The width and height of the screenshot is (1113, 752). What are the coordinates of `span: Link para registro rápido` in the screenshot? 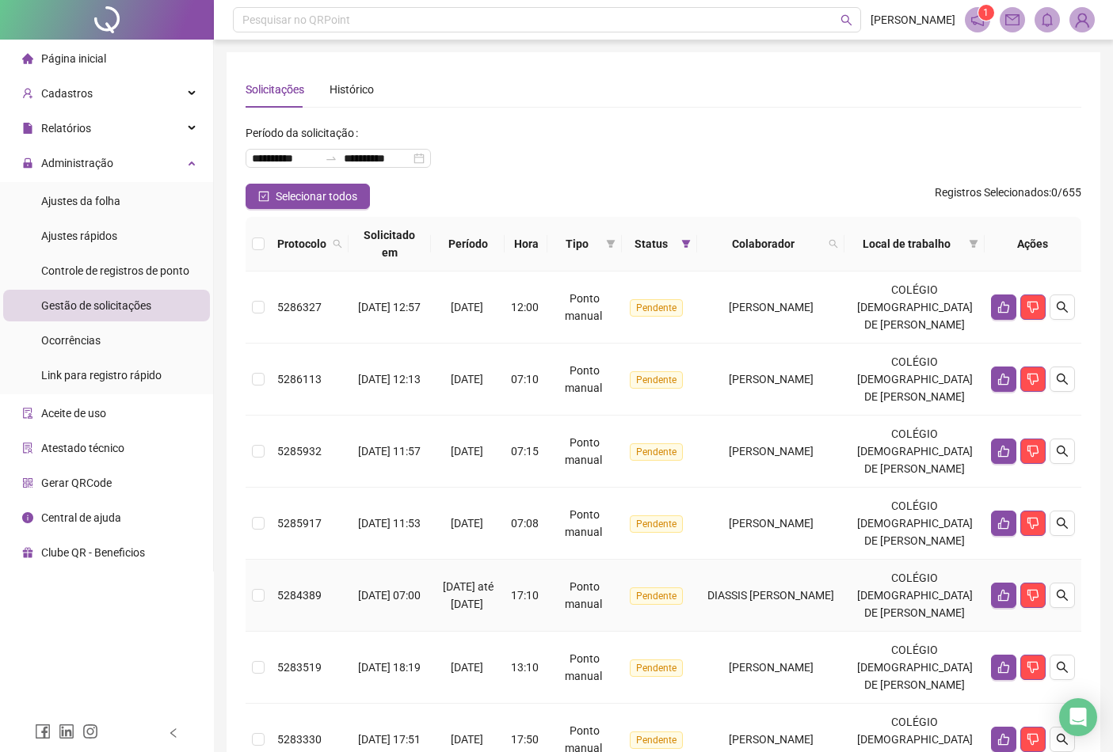 It's located at (101, 375).